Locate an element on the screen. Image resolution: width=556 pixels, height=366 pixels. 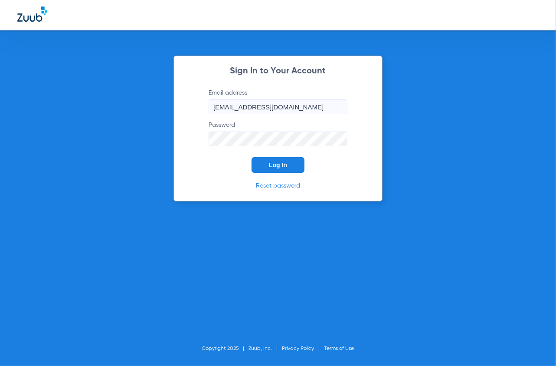
button: Log In is located at coordinates (278, 165).